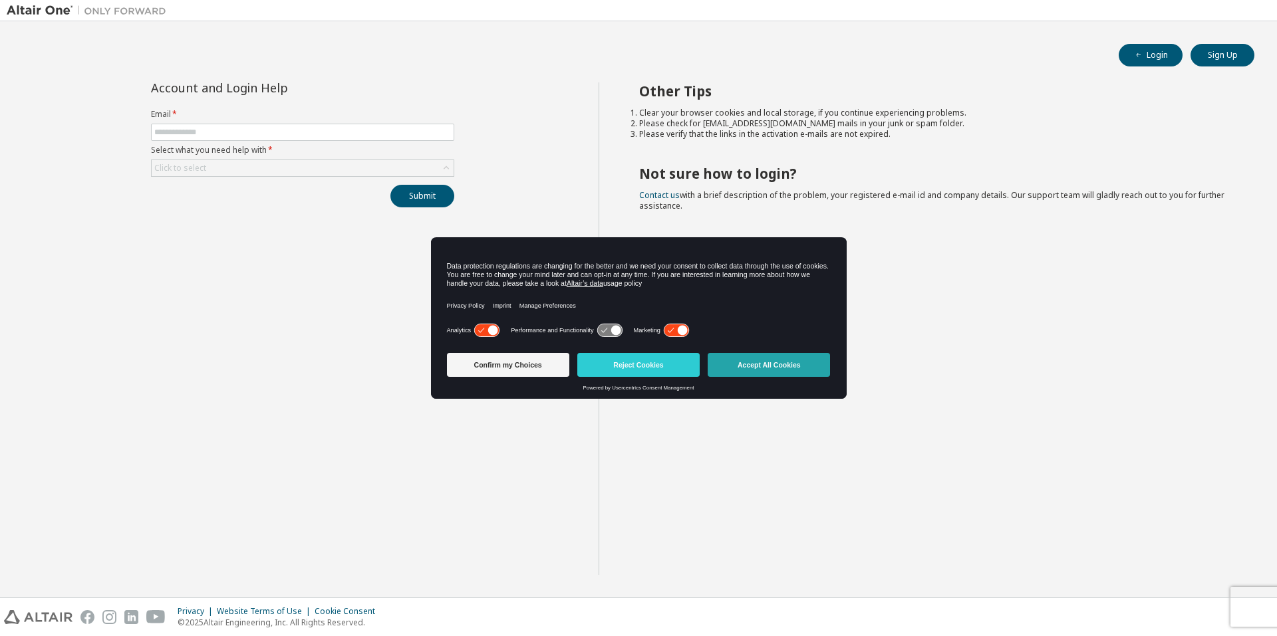 The width and height of the screenshot is (1277, 636). What do you see at coordinates (131, 617) in the screenshot?
I see `img: linkedin.svg` at bounding box center [131, 617].